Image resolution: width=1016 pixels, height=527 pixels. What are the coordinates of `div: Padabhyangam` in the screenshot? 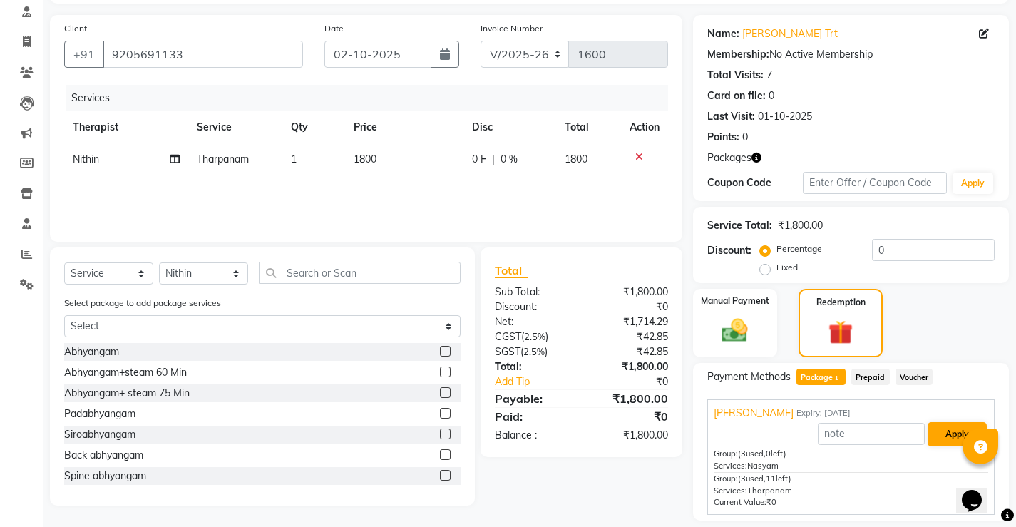 It's located at (100, 413).